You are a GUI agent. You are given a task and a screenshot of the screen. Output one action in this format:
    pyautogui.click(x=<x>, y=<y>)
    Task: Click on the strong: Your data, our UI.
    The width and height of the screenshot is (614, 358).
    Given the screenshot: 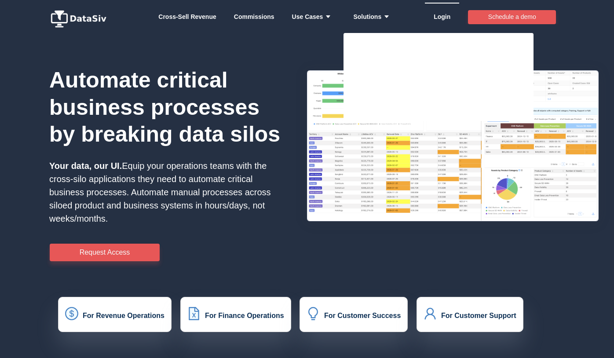 What is the action you would take?
    pyautogui.click(x=85, y=166)
    